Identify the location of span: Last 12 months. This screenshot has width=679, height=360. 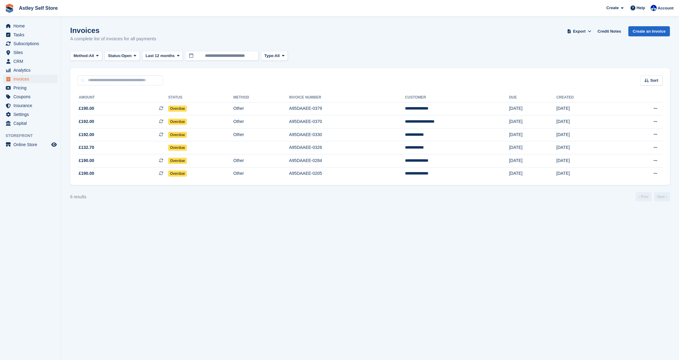
(160, 56).